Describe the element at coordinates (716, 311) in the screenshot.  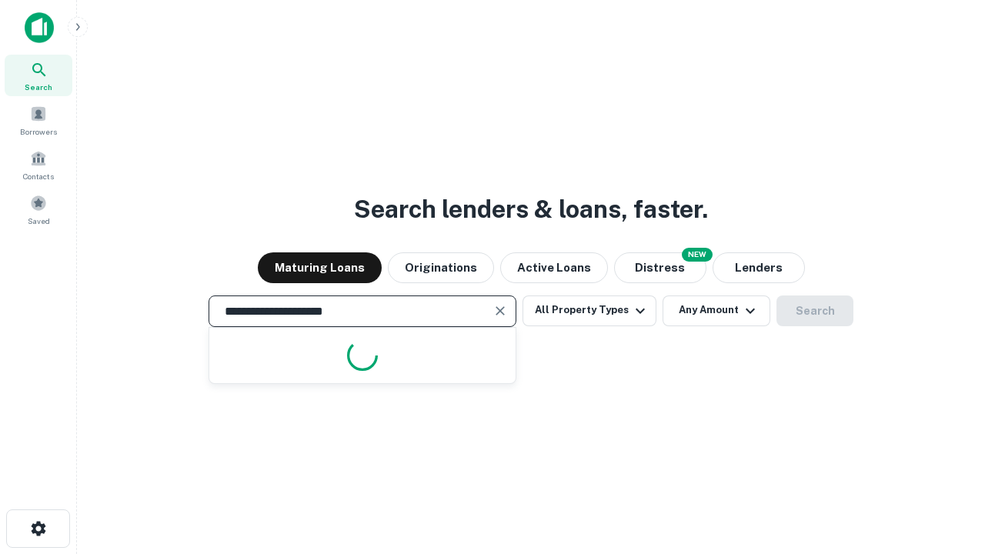
I see `button: Any Amount` at that location.